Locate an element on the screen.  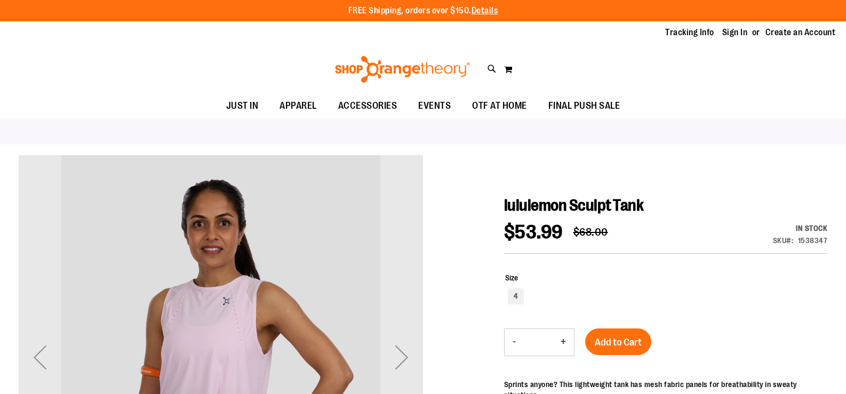
span: EVENTS is located at coordinates (434, 106).